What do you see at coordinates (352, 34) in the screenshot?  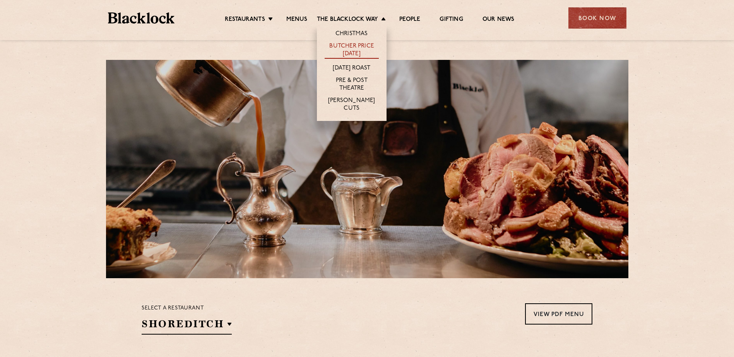 I see `a: Christmas` at bounding box center [352, 34].